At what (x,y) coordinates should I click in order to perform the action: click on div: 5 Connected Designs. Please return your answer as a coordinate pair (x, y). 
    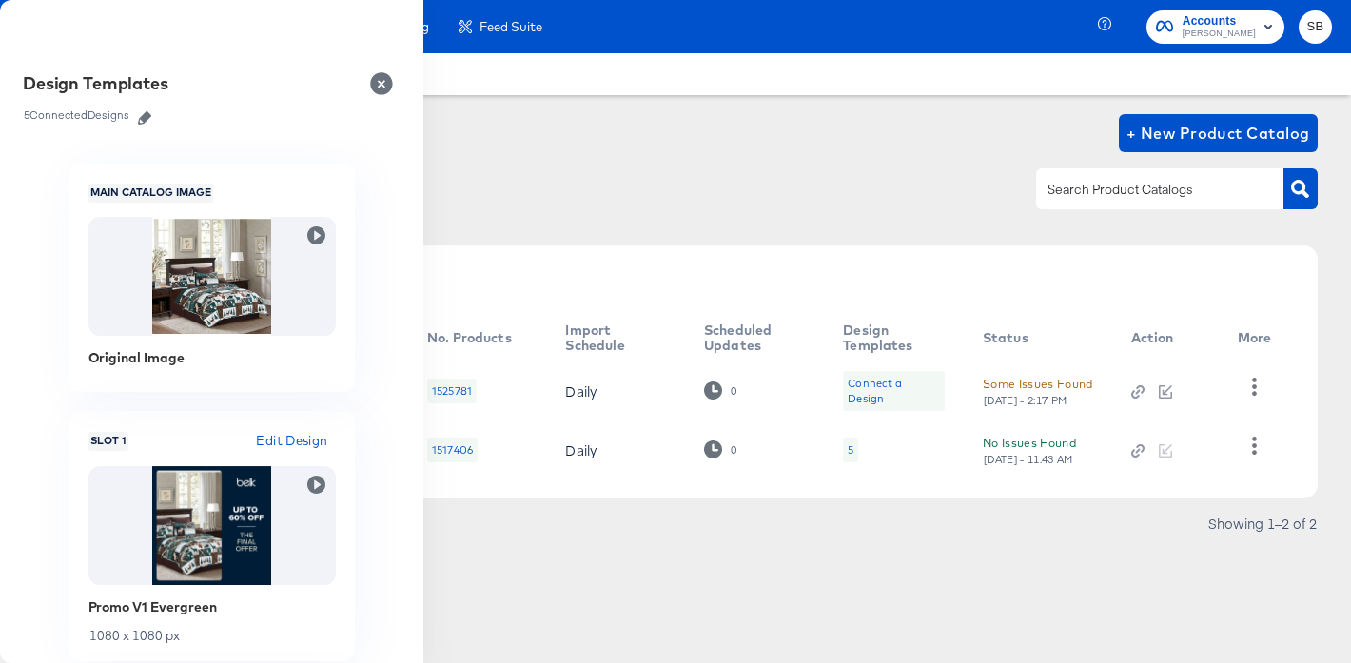
    Looking at the image, I should click on (76, 115).